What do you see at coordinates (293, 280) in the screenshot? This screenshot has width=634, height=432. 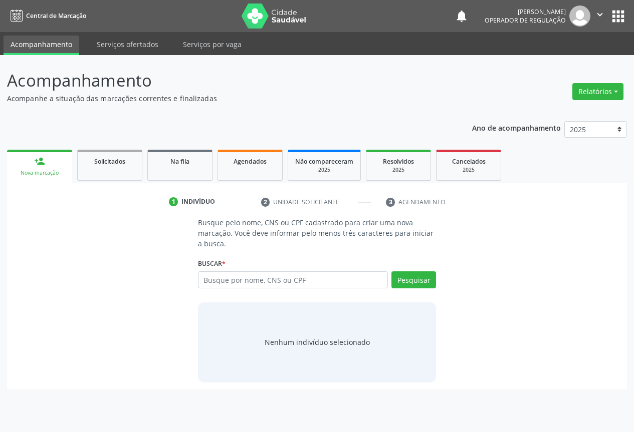 I see `input: Busque por nome, CNS ou CPF` at bounding box center [293, 280].